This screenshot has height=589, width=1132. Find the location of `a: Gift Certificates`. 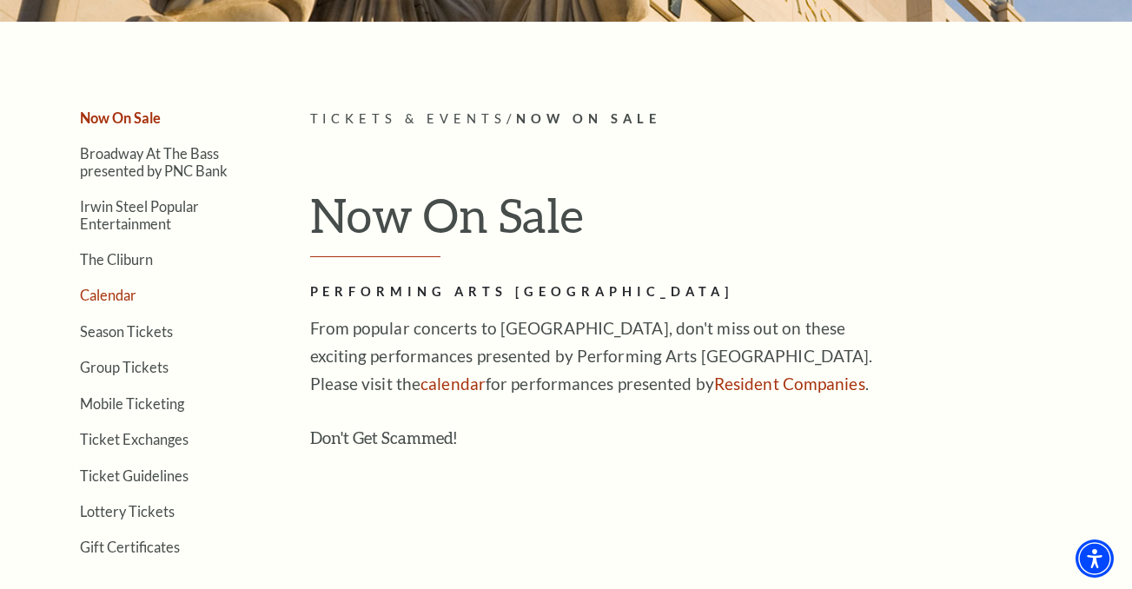

a: Gift Certificates is located at coordinates (129, 546).